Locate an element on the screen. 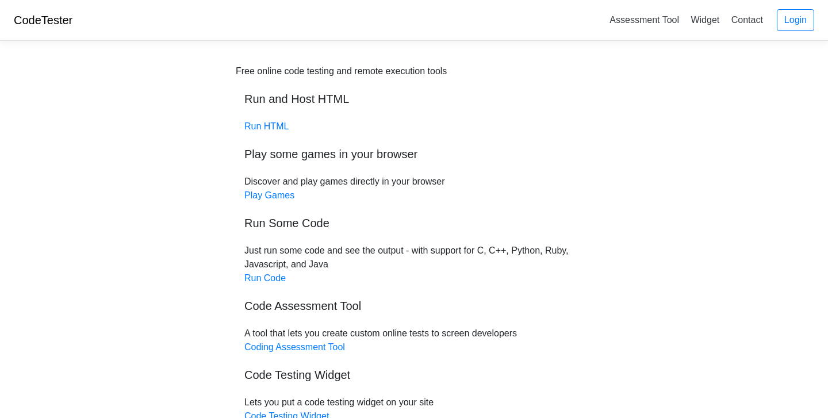 The height and width of the screenshot is (418, 828). a: Coding Assessment Tool is located at coordinates (295, 347).